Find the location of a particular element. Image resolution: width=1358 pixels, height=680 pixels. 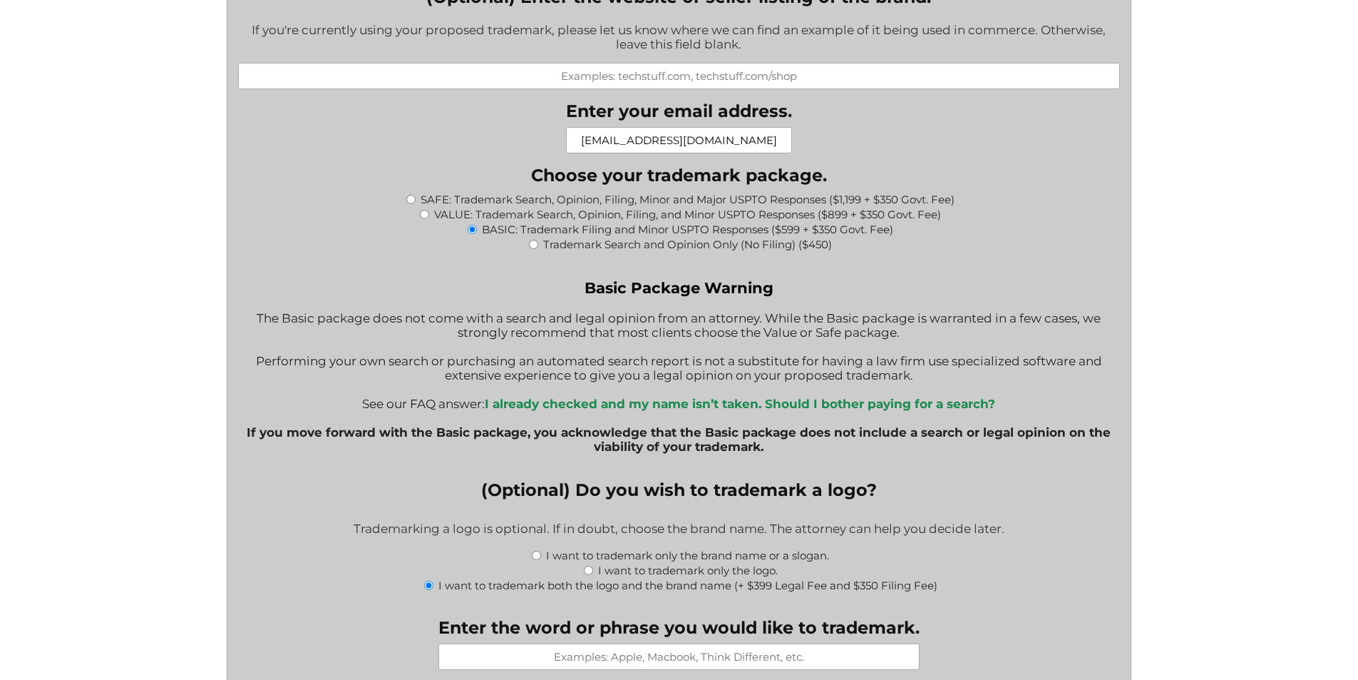

label: Enter your email address. is located at coordinates (679, 111).